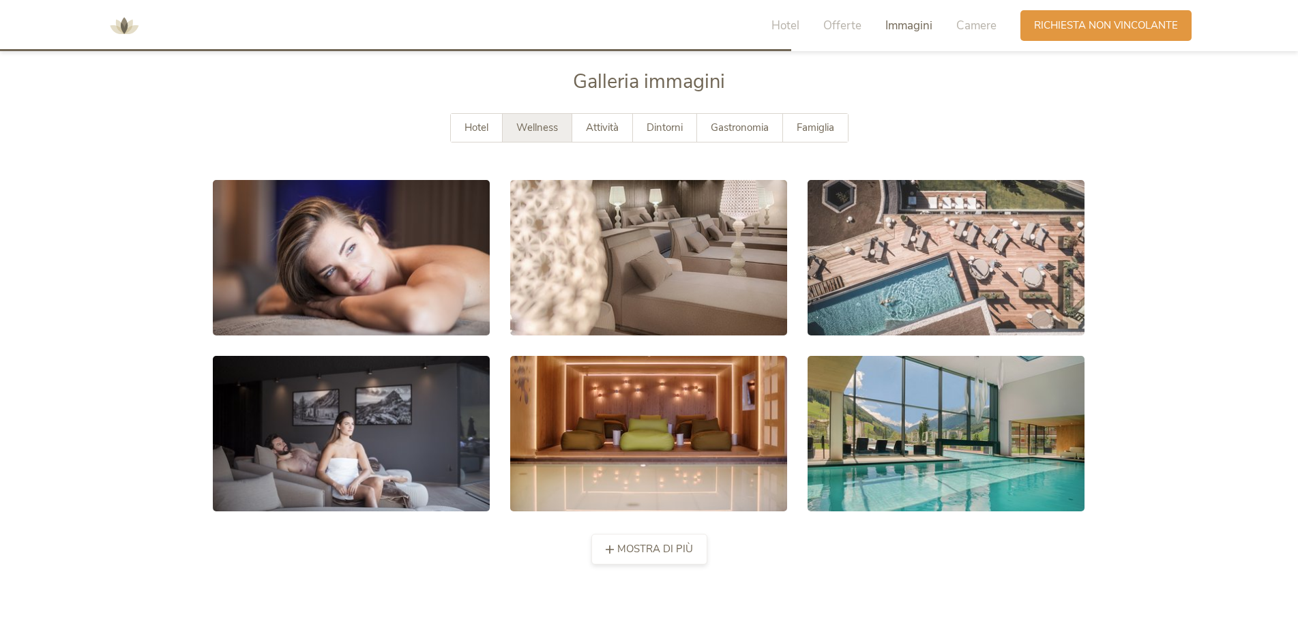 The image size is (1298, 632). What do you see at coordinates (602, 128) in the screenshot?
I see `span: Attività` at bounding box center [602, 128].